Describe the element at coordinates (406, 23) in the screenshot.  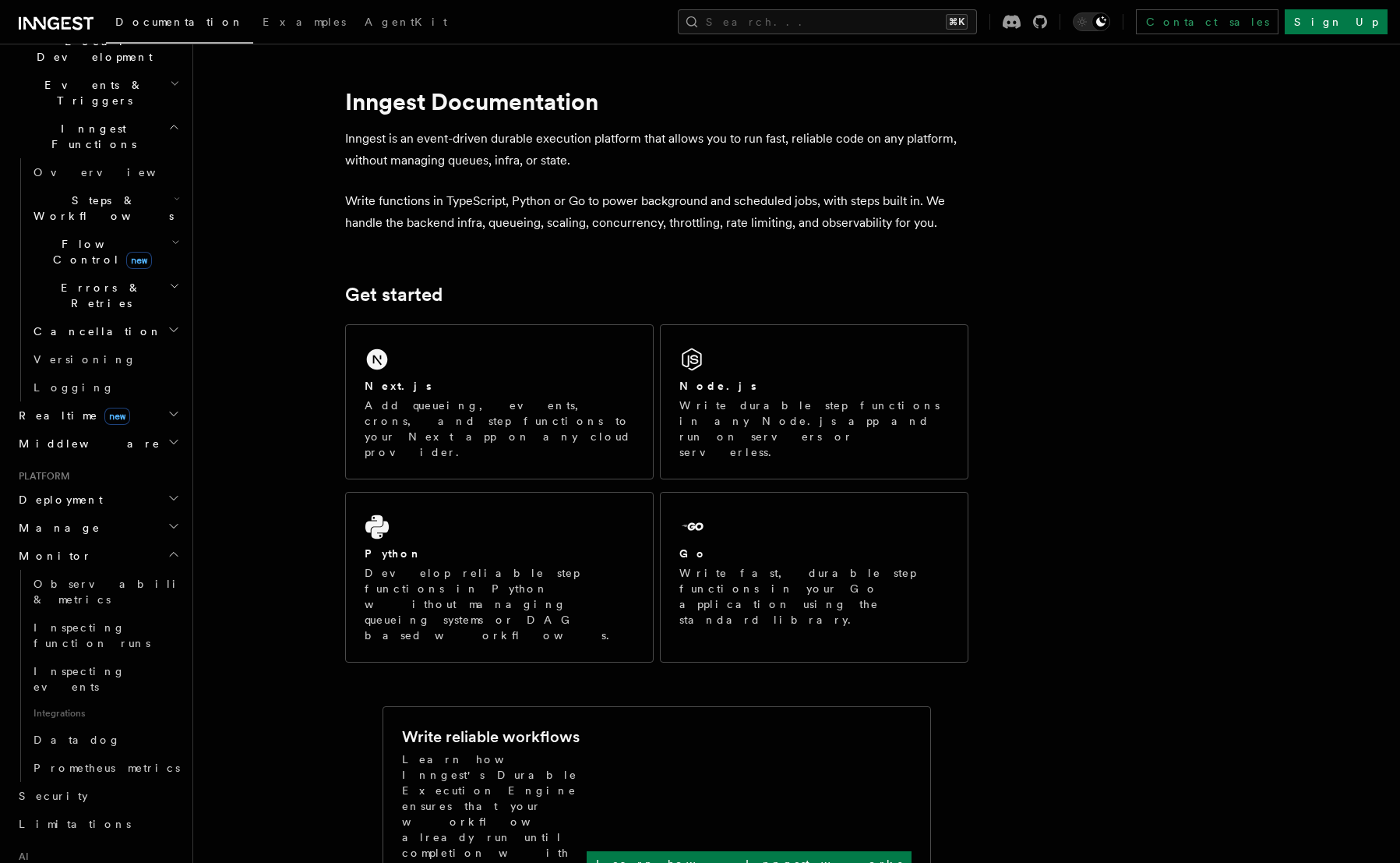
I see `a: AgentKit` at that location.